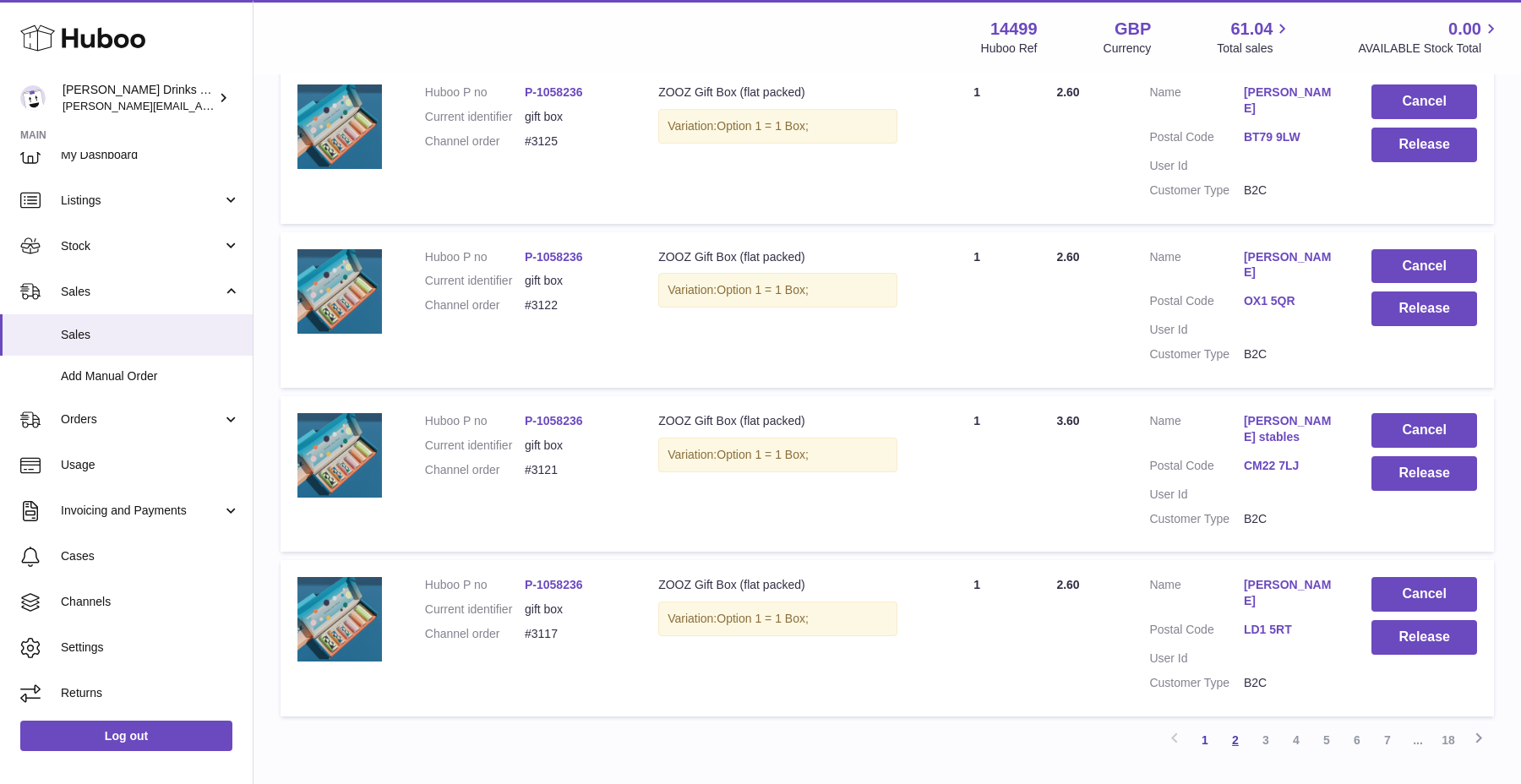 This screenshot has width=1521, height=784. What do you see at coordinates (1357, 740) in the screenshot?
I see `a: 6` at bounding box center [1357, 740].